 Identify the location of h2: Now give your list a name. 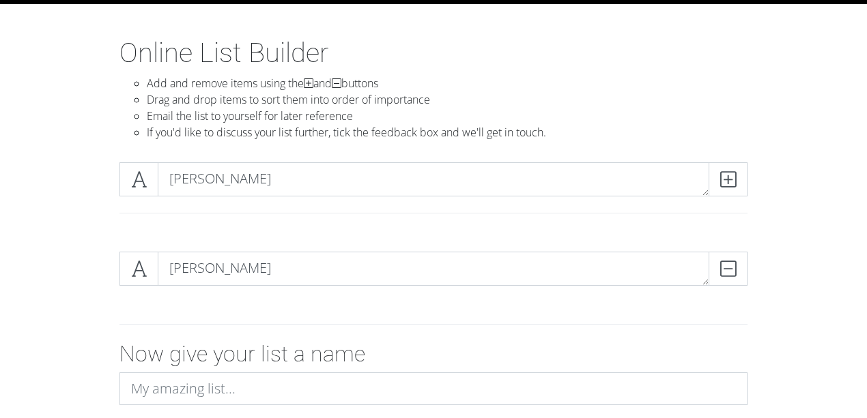
(433, 354).